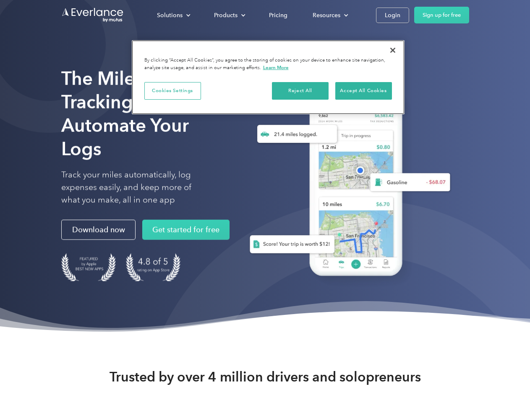  What do you see at coordinates (300, 91) in the screenshot?
I see `button: Reject All` at bounding box center [300, 91].